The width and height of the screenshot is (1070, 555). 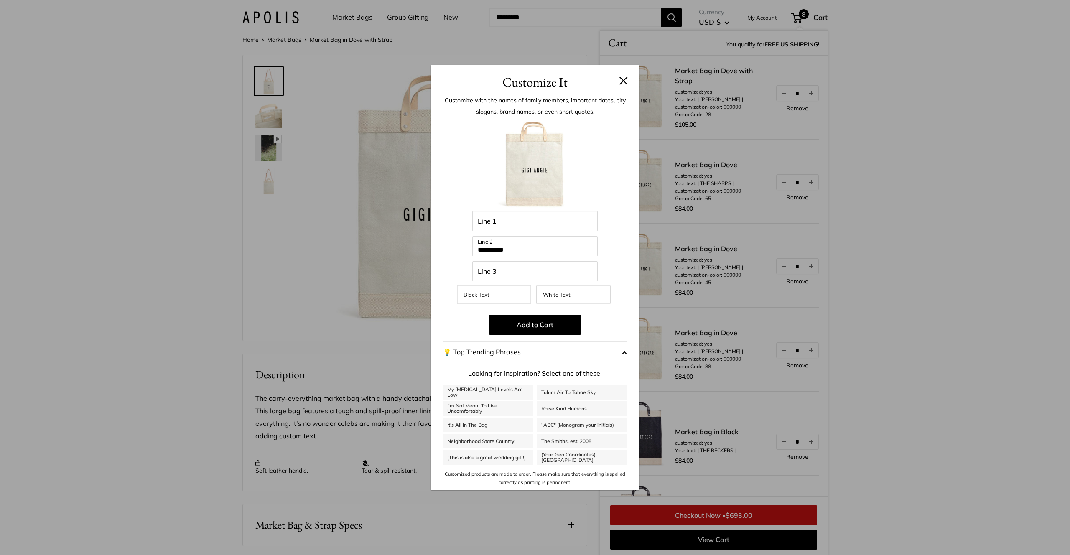 What do you see at coordinates (557, 295) in the screenshot?
I see `span: White Text` at bounding box center [557, 295].